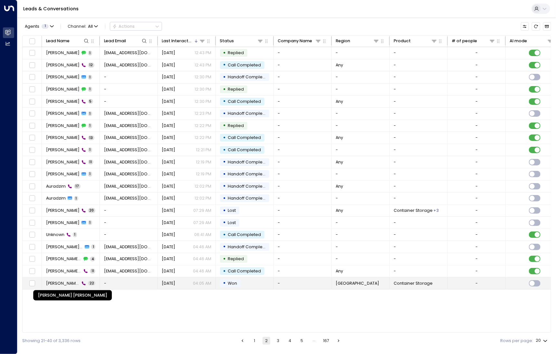 The width and height of the screenshot is (556, 354). Describe the element at coordinates (232, 283) in the screenshot. I see `span: Won` at that location.